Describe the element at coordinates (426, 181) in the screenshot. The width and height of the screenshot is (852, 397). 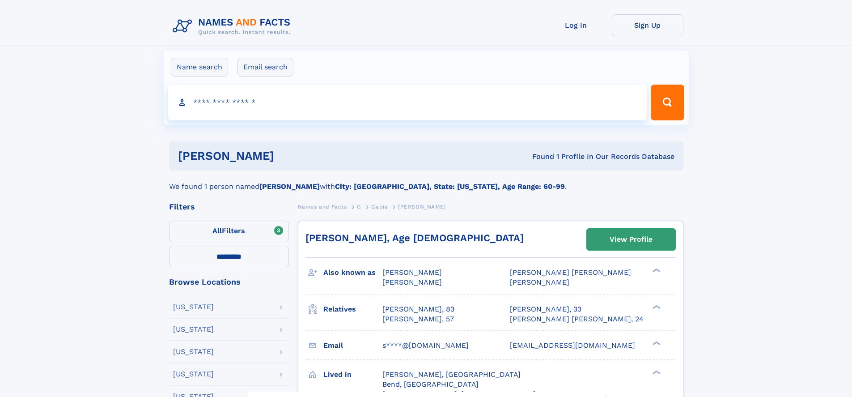
I see `div: We found 1 person named with .` at that location.